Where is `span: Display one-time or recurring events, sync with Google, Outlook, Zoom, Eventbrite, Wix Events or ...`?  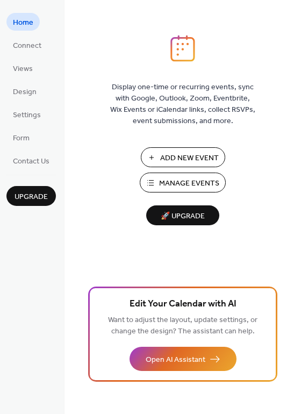
span: Display one-time or recurring events, sync with Google, Outlook, Zoom, Eventbrite, Wix Events or ... is located at coordinates (183, 104).